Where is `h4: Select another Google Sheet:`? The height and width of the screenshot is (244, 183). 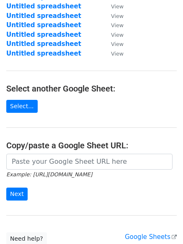
h4: Select another Google Sheet: is located at coordinates (91, 89).